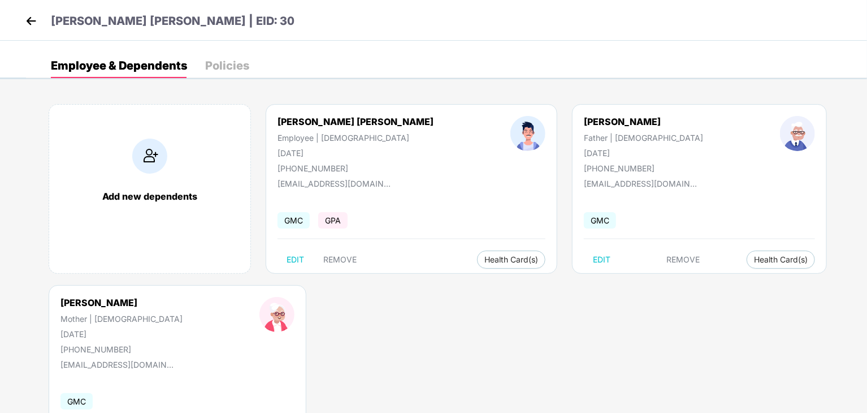  Describe the element at coordinates (31, 21) in the screenshot. I see `img: back` at that location.